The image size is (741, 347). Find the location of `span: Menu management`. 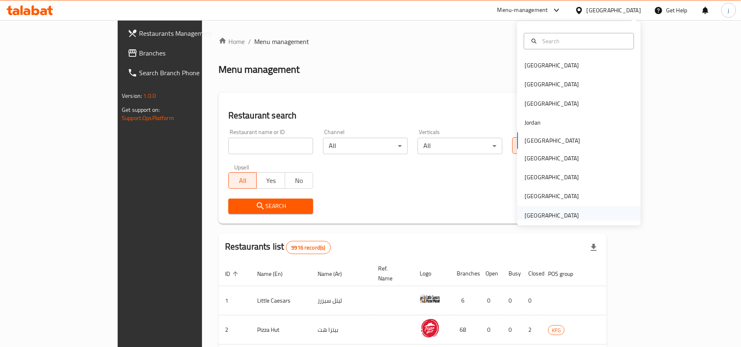

span: Menu management is located at coordinates (281, 42).